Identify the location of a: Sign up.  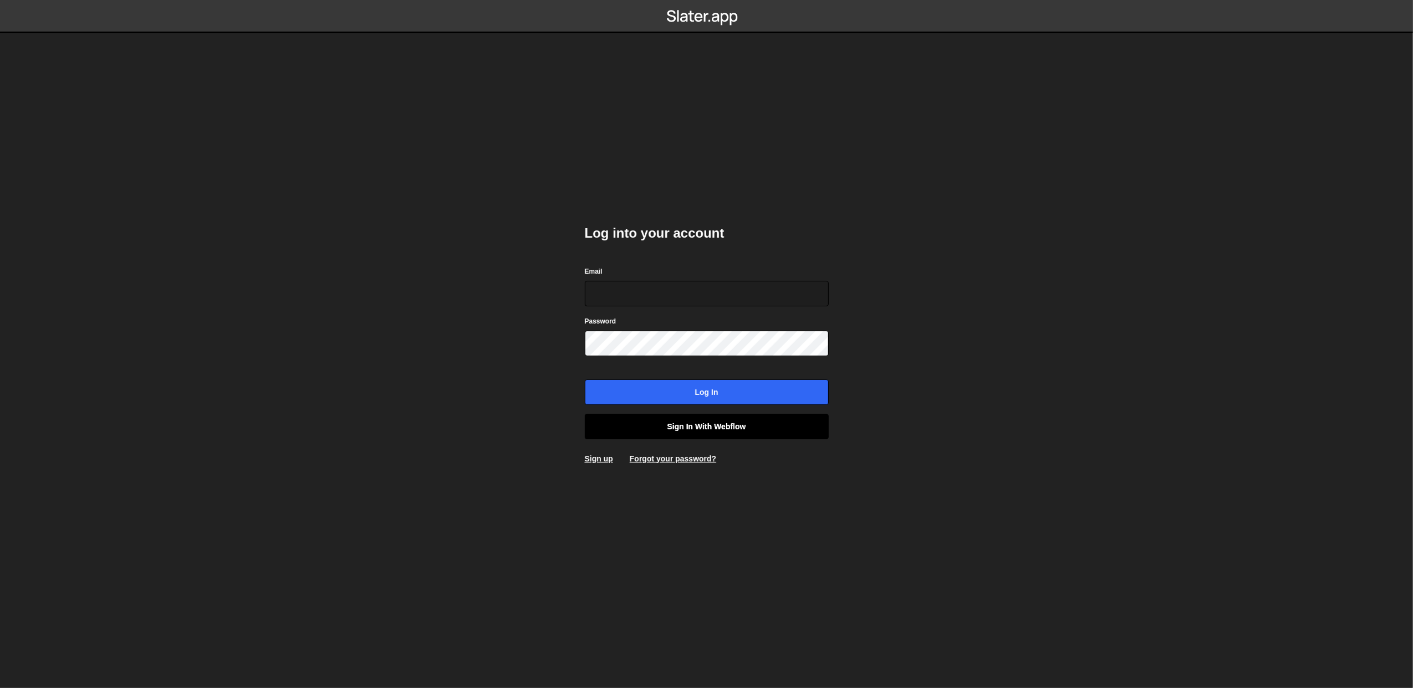
(599, 459).